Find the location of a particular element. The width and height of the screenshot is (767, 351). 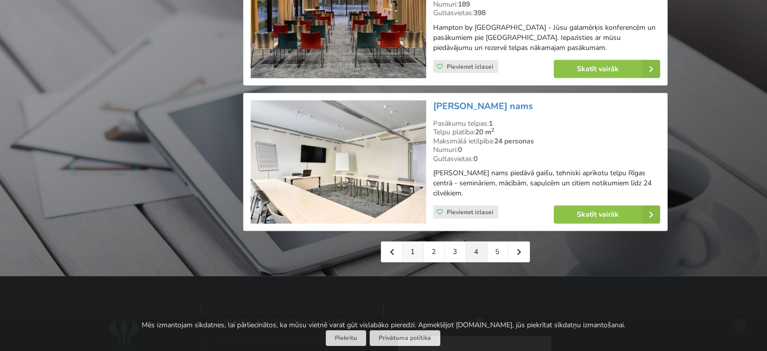

a: 2 is located at coordinates (434, 252).